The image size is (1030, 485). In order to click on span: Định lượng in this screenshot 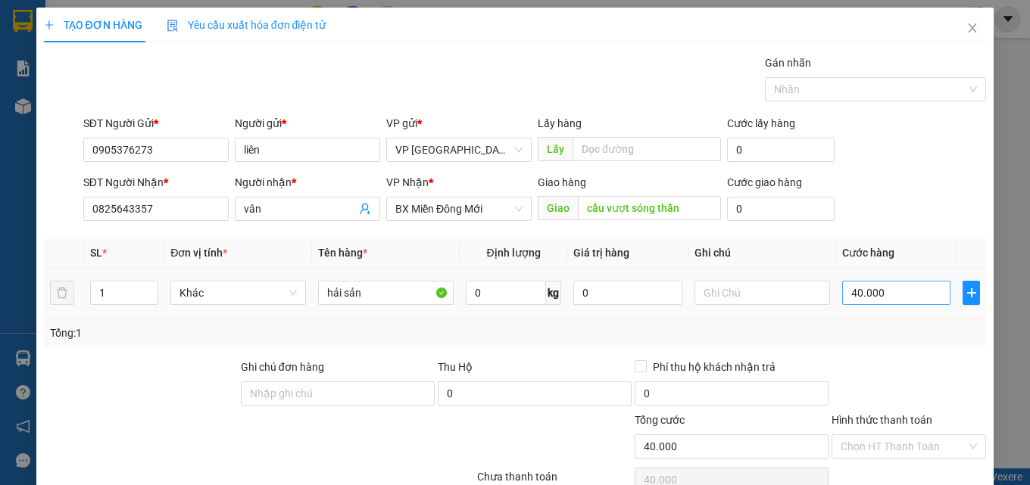, I will do `click(514, 253)`.